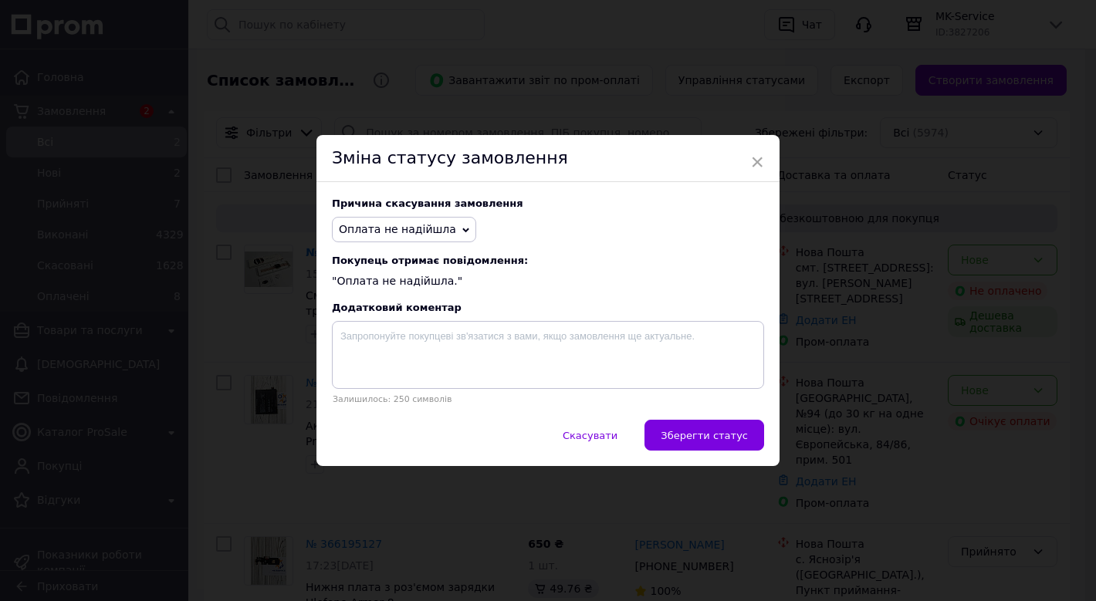  What do you see at coordinates (397, 229) in the screenshot?
I see `span: Оплата не надійшла` at bounding box center [397, 229].